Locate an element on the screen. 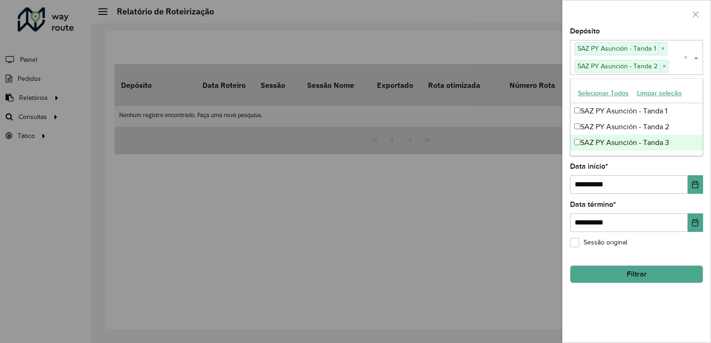  span: SAZ PY Asunción - Tanda 1 is located at coordinates (616, 48).